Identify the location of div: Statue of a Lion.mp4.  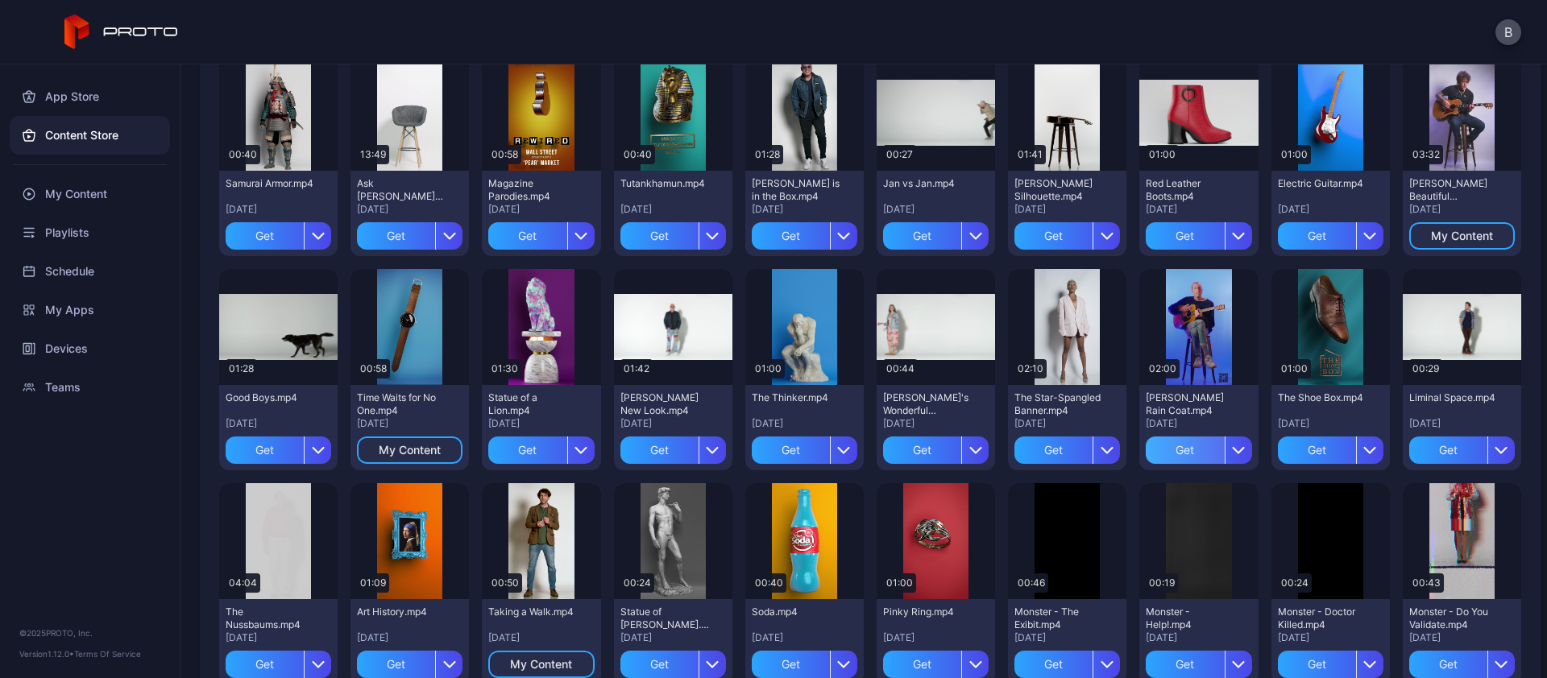
(533, 404).